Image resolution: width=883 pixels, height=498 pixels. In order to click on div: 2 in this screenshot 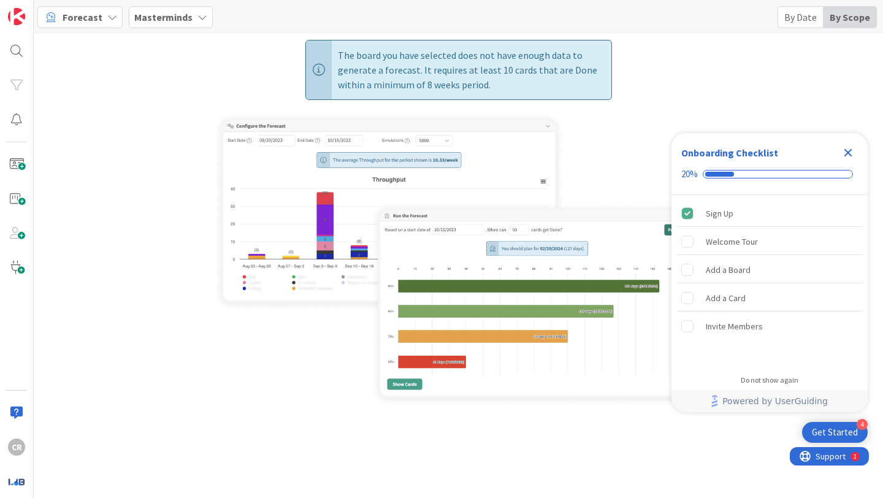, I will do `click(65, 10)`.